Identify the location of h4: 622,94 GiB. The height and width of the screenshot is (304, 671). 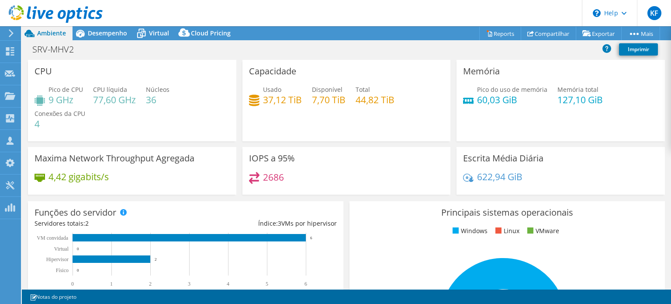
(500, 177).